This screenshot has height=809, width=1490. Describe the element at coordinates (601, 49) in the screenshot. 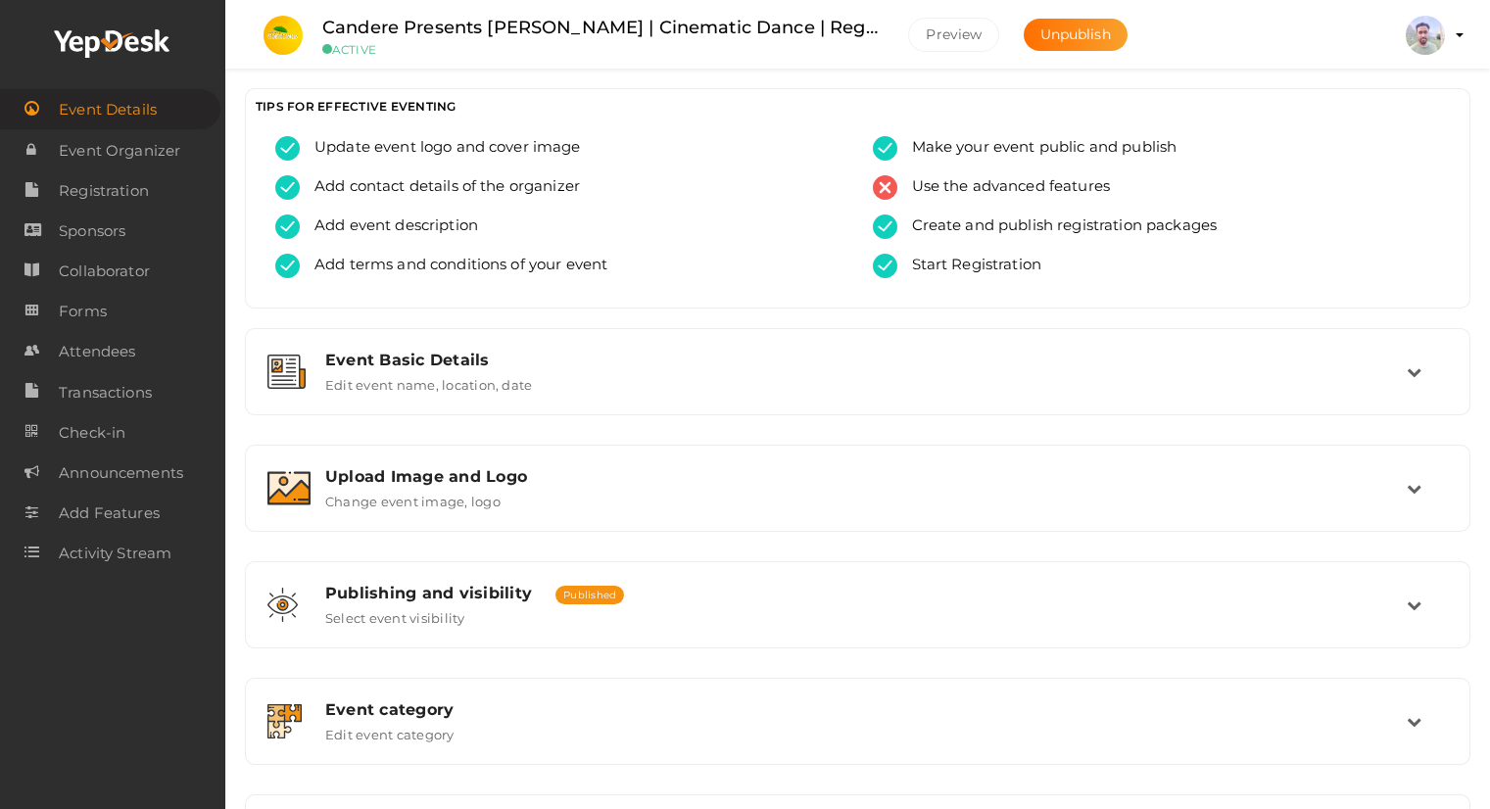

I see `small: ACTIVE` at that location.